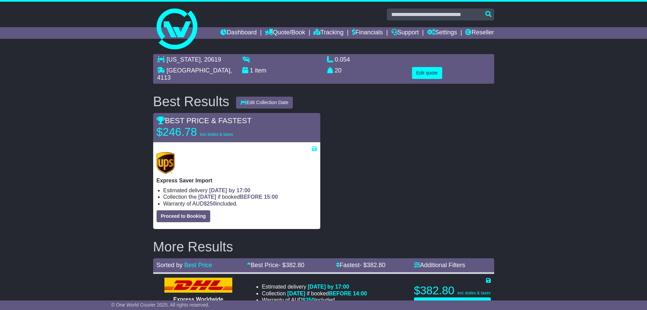 The image size is (647, 310). I want to click on span: 0.054, so click(343, 59).